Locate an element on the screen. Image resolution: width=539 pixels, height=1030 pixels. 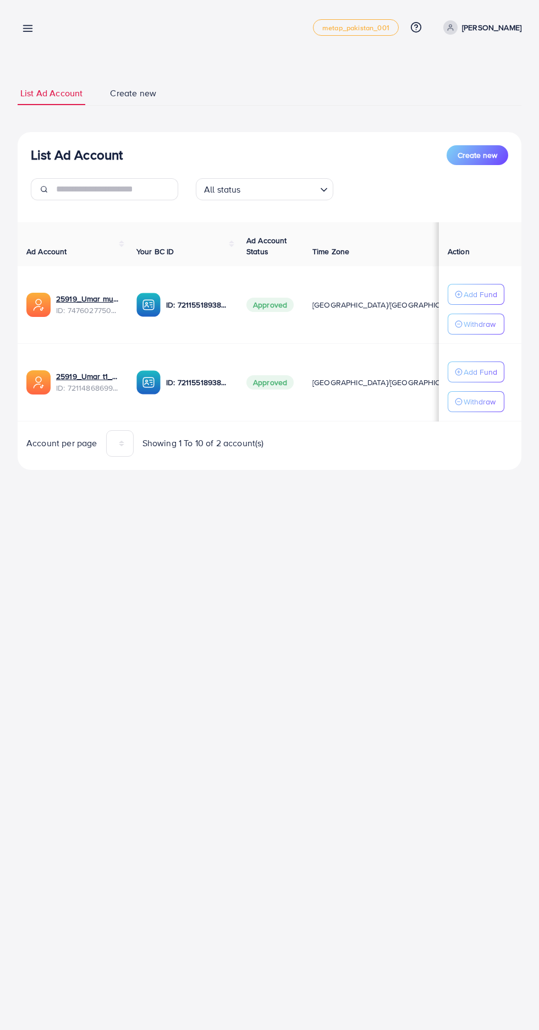
span: Your BC ID is located at coordinates (155, 251).